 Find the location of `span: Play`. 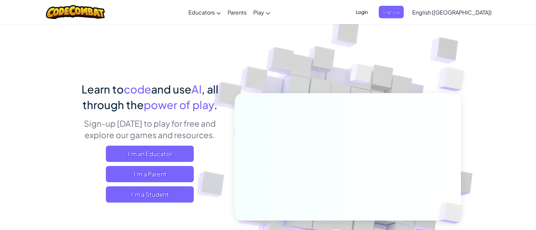

span: Play is located at coordinates (259, 12).